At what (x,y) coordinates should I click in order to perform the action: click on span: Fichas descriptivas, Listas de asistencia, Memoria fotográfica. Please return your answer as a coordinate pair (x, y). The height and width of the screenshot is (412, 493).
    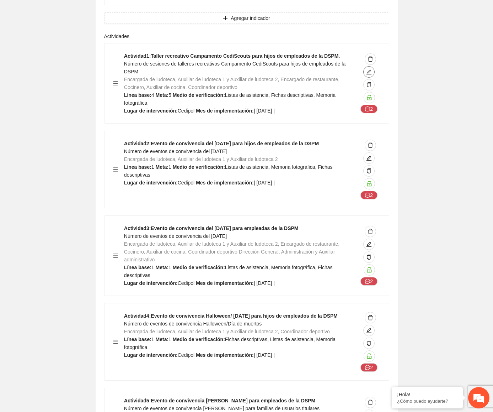
    Looking at the image, I should click on (230, 343).